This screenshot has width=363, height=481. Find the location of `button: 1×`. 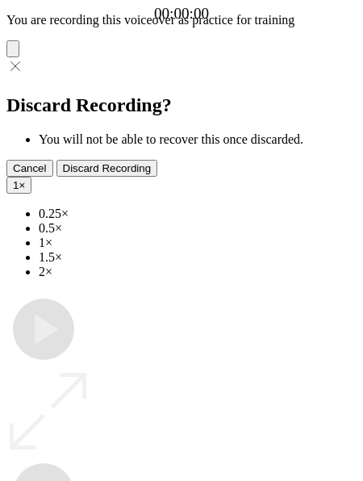

button: 1× is located at coordinates (19, 185).